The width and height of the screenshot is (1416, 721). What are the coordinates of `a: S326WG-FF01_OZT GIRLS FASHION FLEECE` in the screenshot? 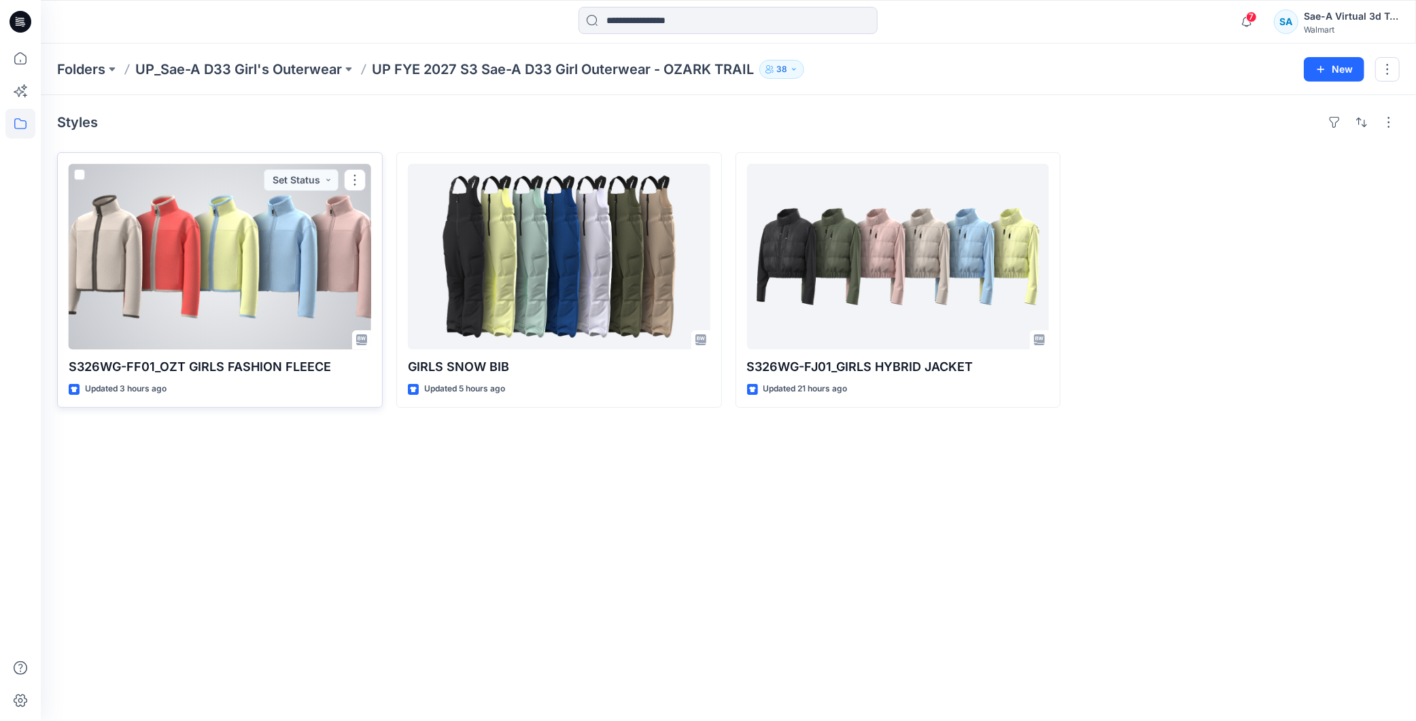 It's located at (220, 256).